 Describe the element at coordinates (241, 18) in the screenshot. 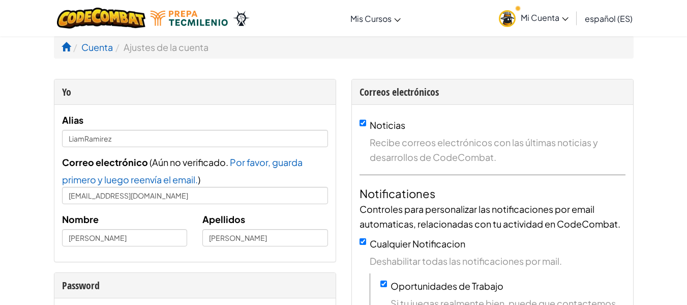

I see `img: Ozaria` at that location.